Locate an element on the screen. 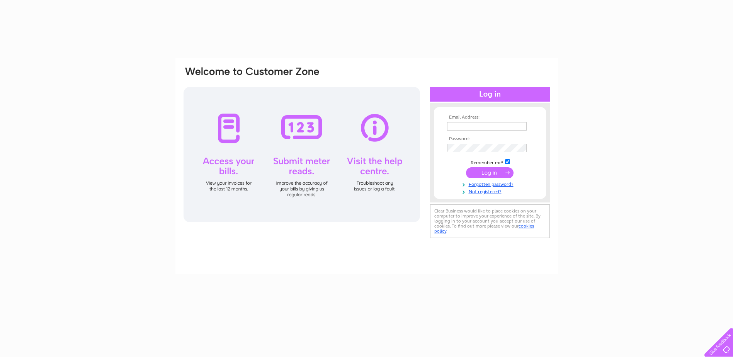  th: Email Address: is located at coordinates (490, 117).